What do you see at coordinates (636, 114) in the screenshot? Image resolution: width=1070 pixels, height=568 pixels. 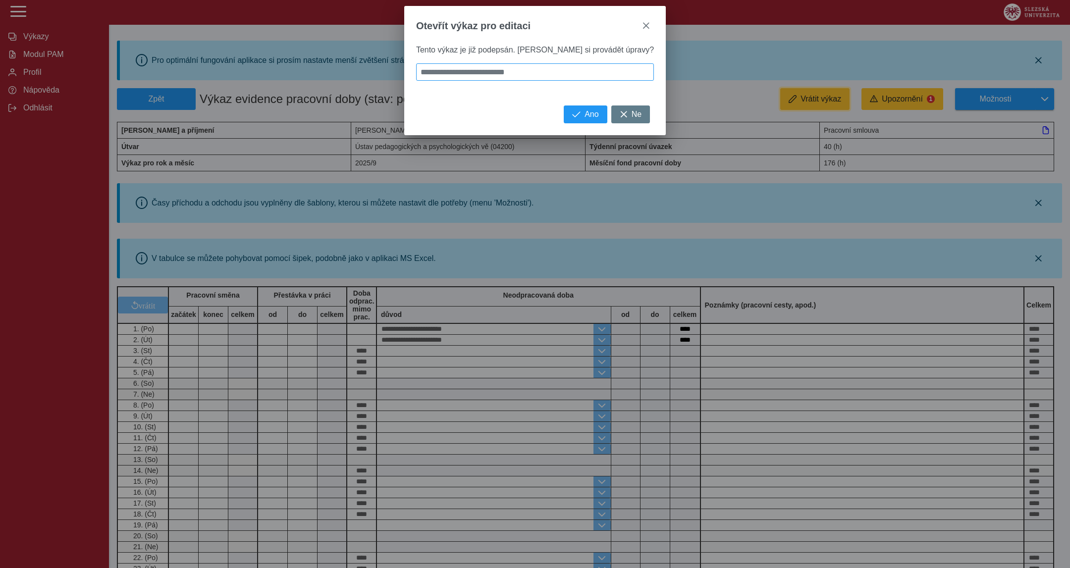 I see `span: Ne` at bounding box center [636, 114].